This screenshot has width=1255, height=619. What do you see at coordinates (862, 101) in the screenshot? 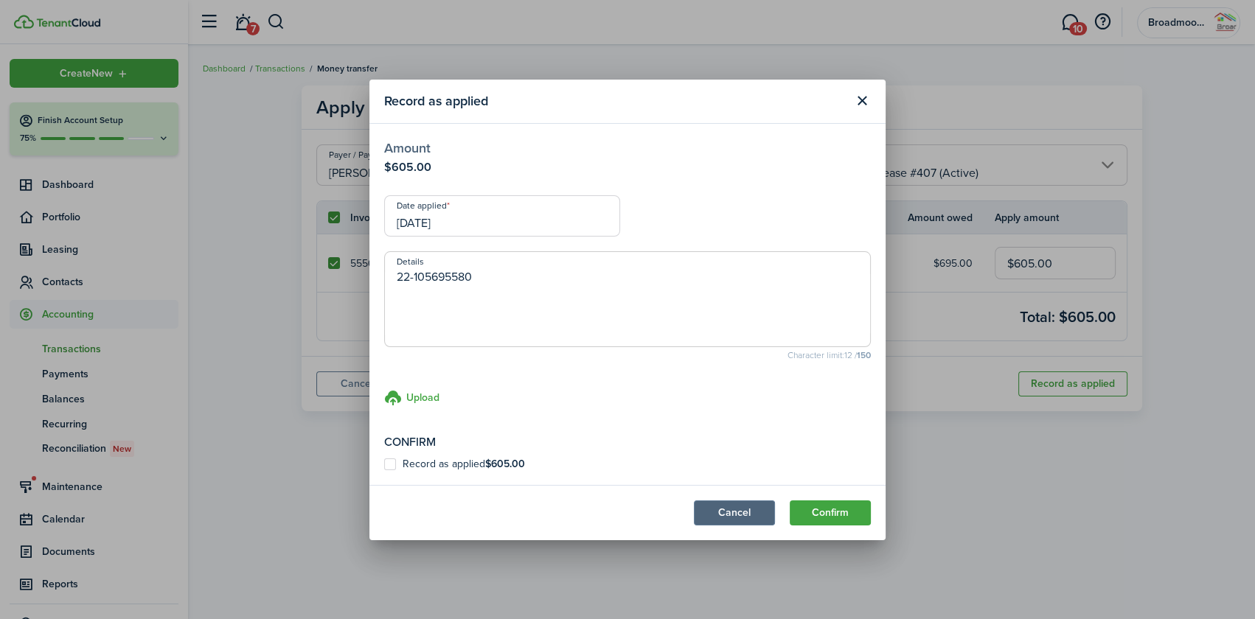
I see `button: Close modal` at bounding box center [862, 101].